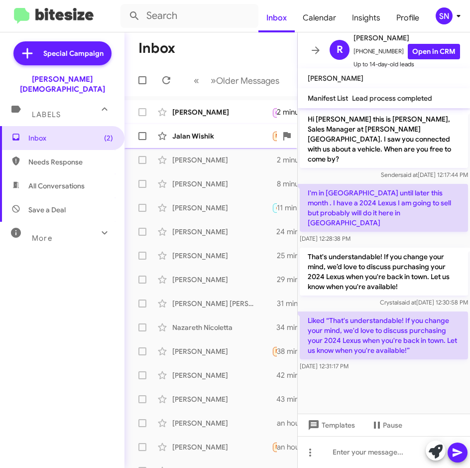 Image resolution: width=470 pixels, height=468 pixels. Describe the element at coordinates (340, 50) in the screenshot. I see `span: R` at that location.